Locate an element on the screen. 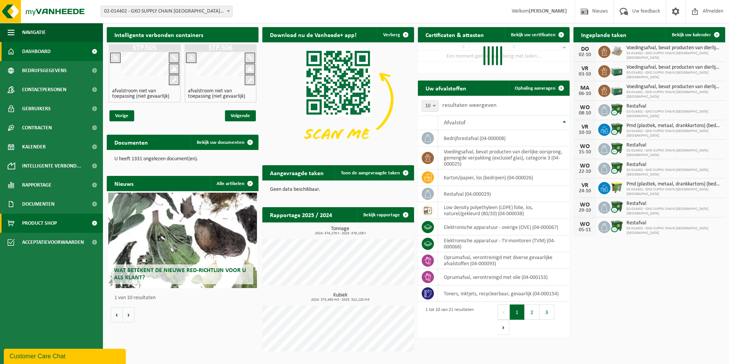 The image size is (729, 364). div: 1 tot 10 van 21 resultaten is located at coordinates (447, 319).